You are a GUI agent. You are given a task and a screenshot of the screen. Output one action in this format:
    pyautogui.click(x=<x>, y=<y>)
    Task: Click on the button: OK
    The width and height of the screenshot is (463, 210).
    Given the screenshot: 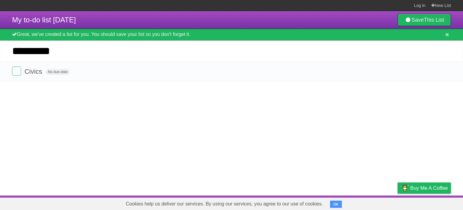 What is the action you would take?
    pyautogui.click(x=336, y=204)
    